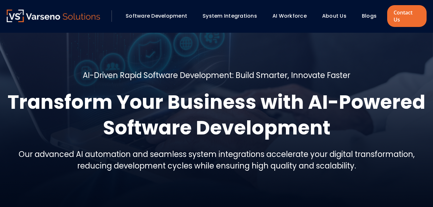  What do you see at coordinates (217, 160) in the screenshot?
I see `h5: Our advanced AI automation and seamless system integrations accelerate your digital transformatio...` at bounding box center [217, 160].